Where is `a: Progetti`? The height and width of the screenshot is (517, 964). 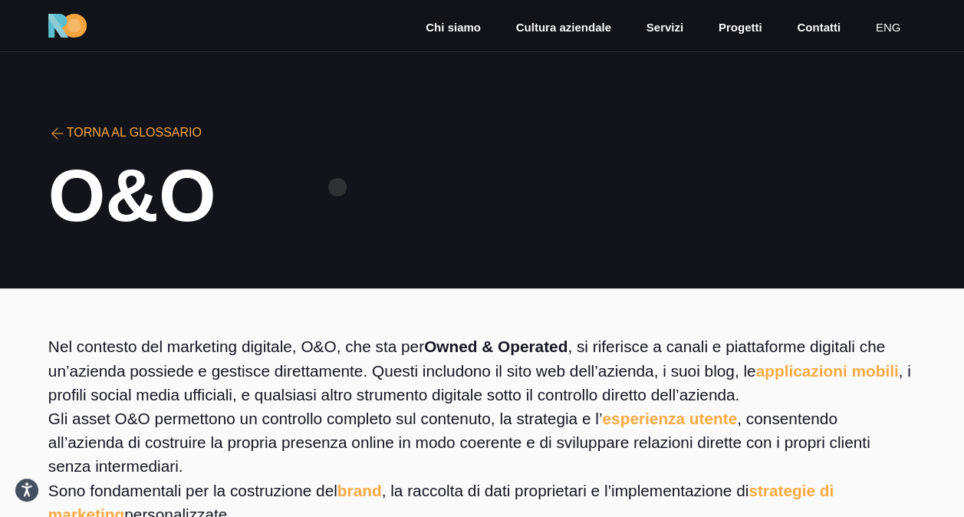
a: Progetti is located at coordinates (740, 28).